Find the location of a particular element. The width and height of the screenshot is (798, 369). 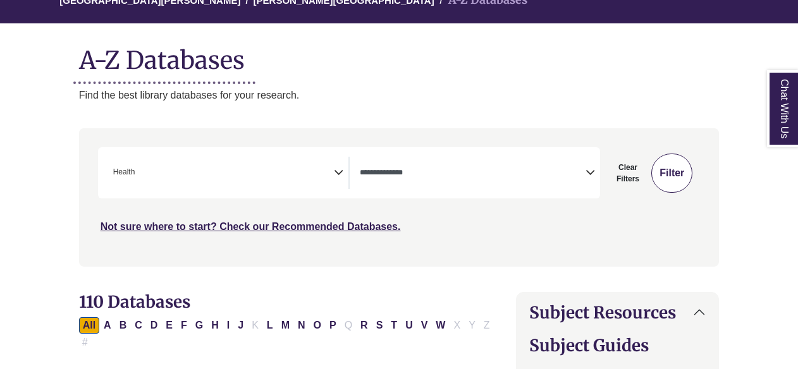

button: Filter Results A is located at coordinates (107, 326).